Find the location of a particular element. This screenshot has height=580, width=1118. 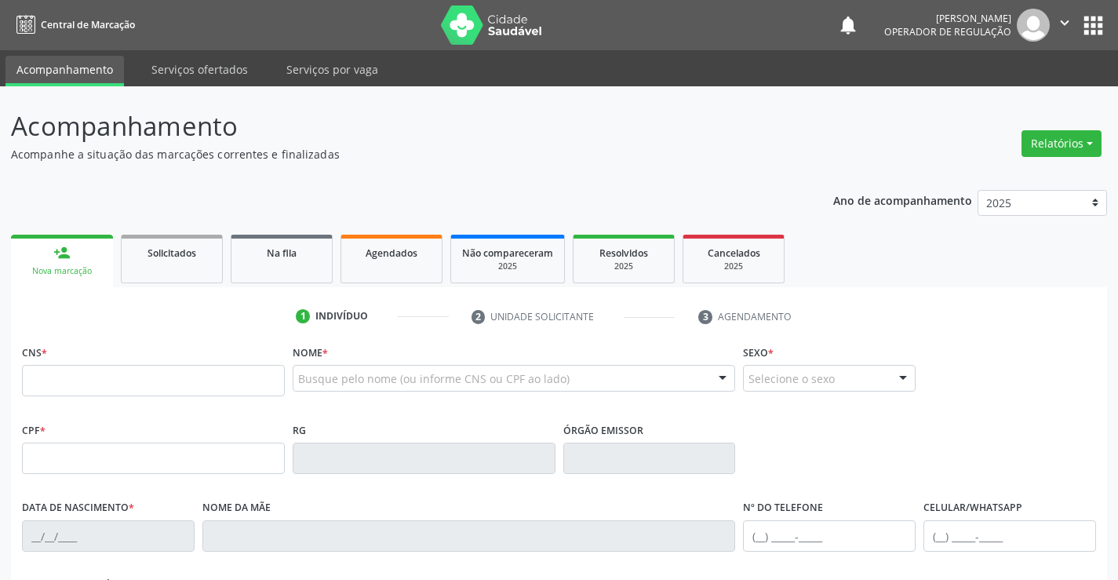

a: Serviços ofertados is located at coordinates (199, 69).